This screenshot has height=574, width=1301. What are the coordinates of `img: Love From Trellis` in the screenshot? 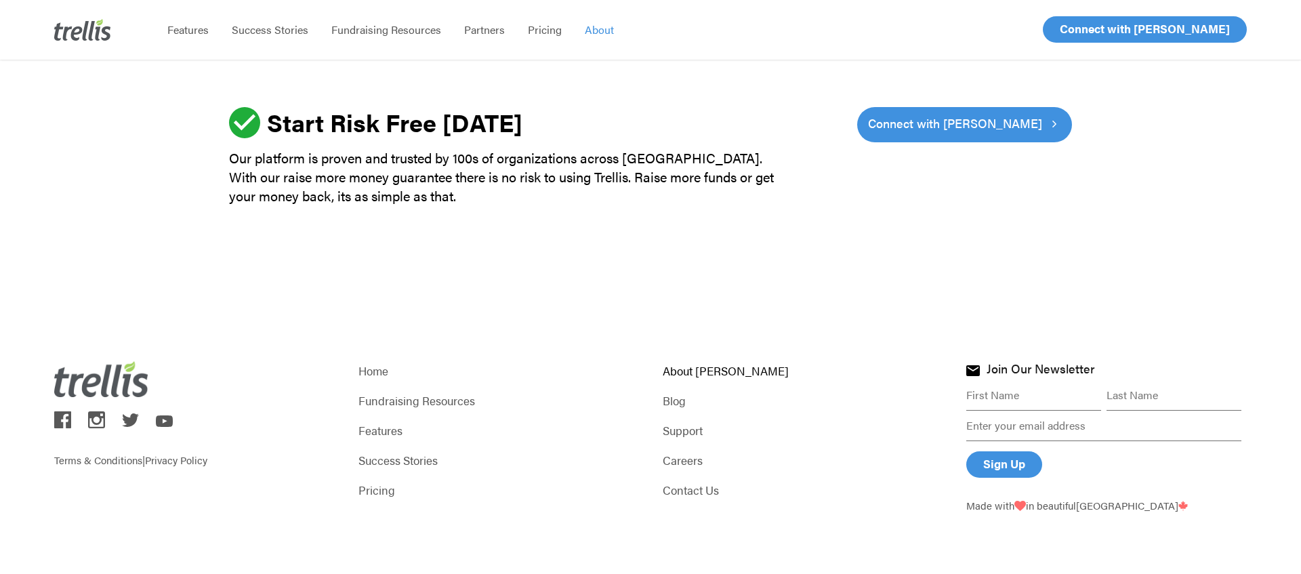 It's located at (1020, 506).